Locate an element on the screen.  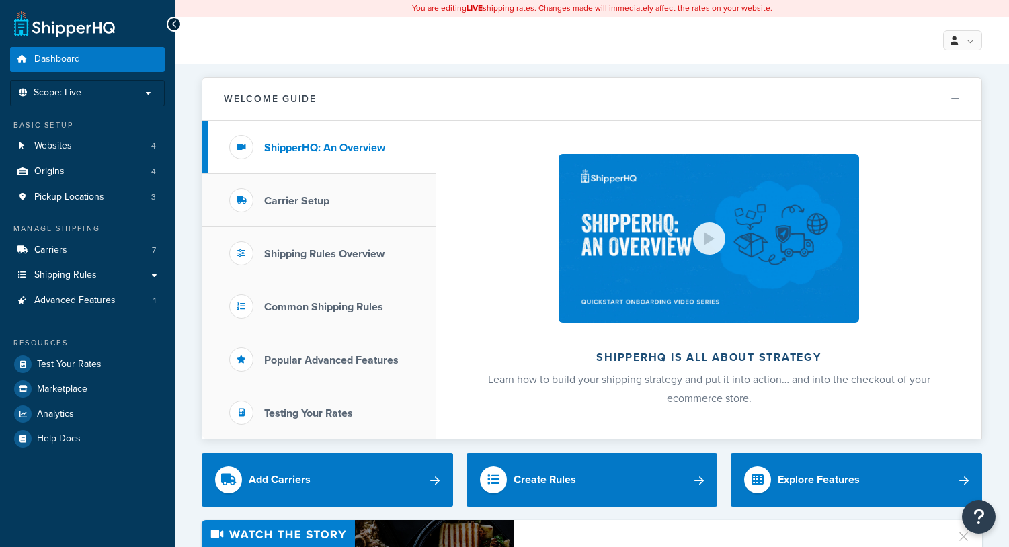
a: Shipping Rules is located at coordinates (87, 275).